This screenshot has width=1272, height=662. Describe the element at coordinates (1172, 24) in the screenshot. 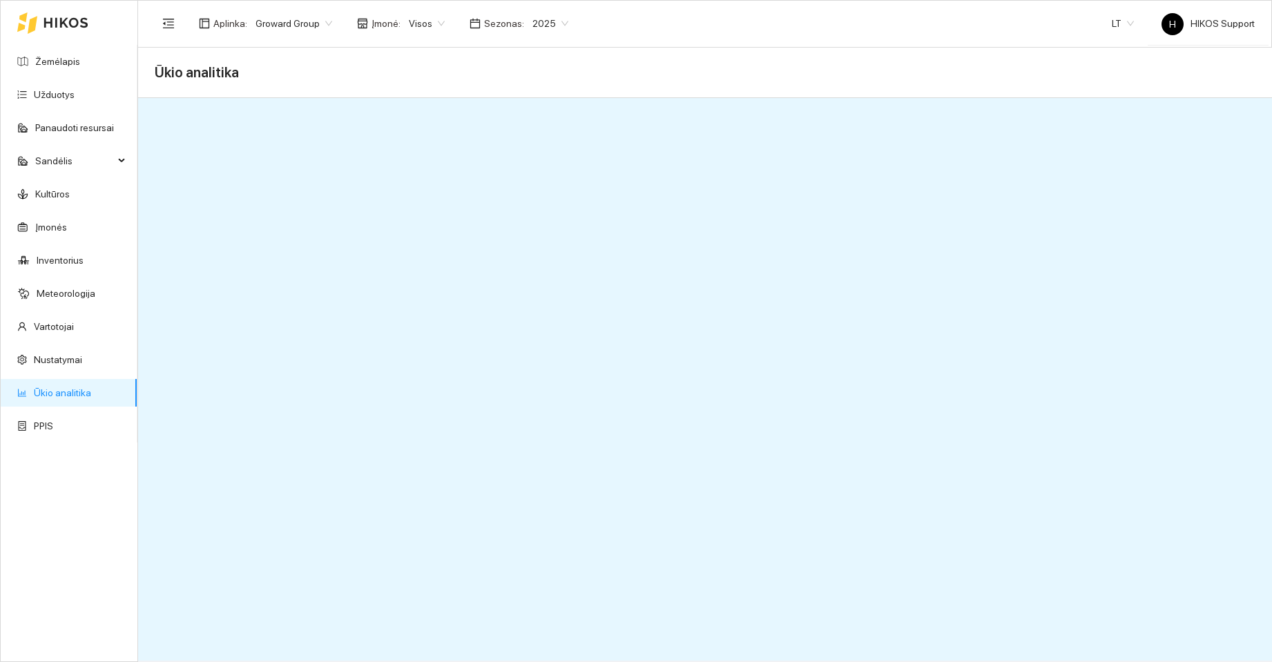

I see `span: H` at that location.